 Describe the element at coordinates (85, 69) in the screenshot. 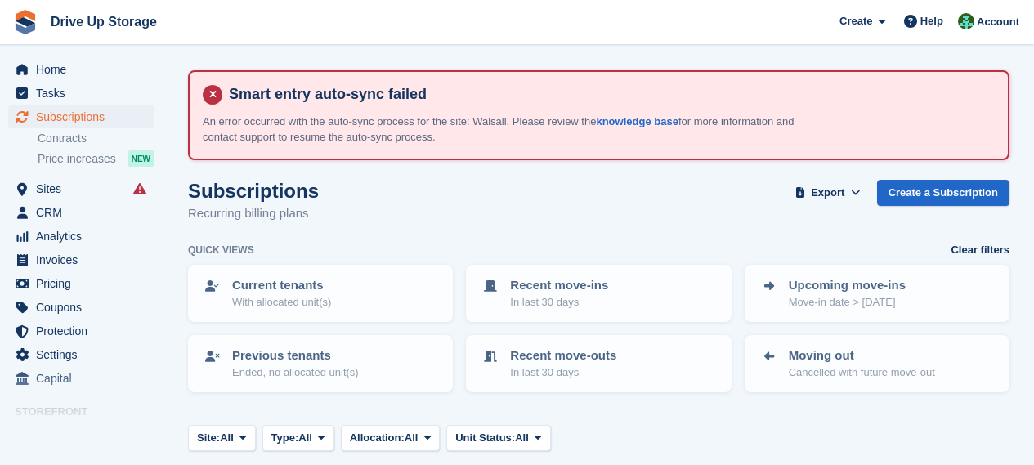

I see `span: Home` at that location.